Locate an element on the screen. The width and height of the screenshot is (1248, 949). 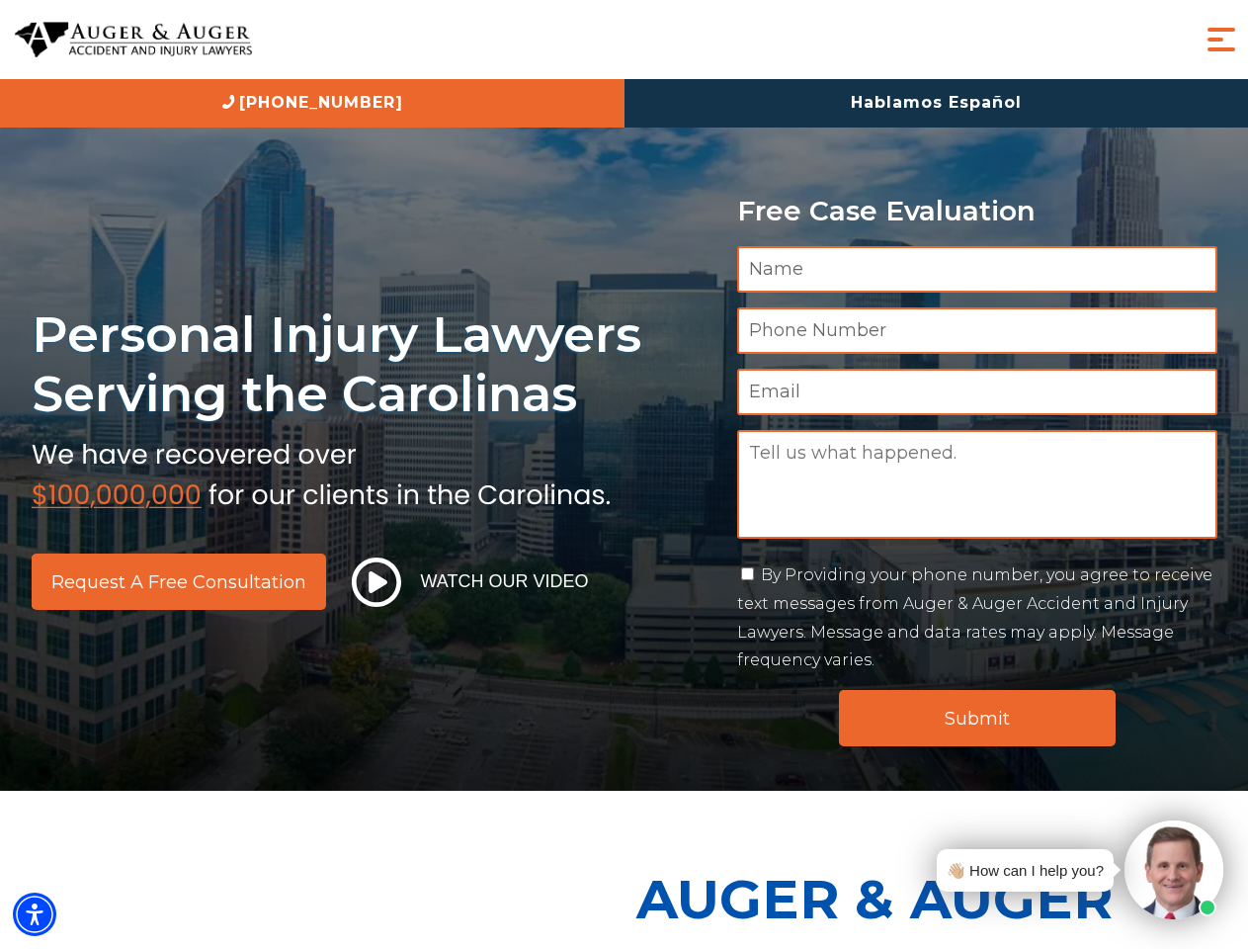
p: Auger & Auger is located at coordinates (937, 899).